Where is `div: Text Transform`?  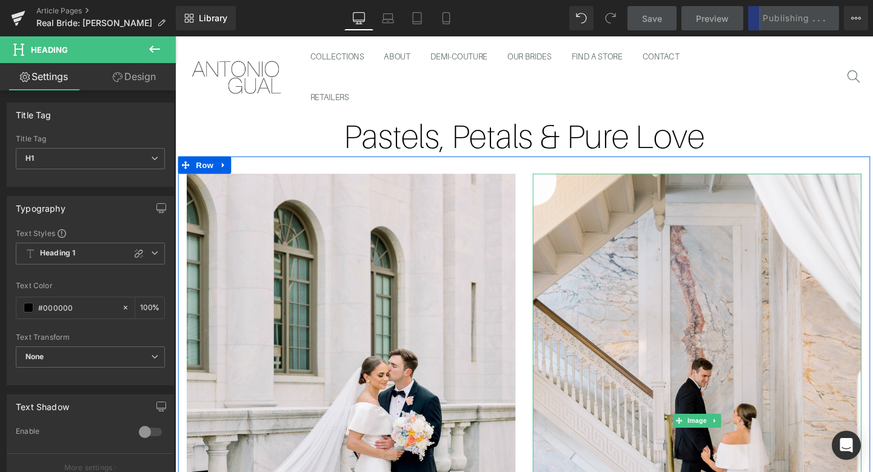
div: Text Transform is located at coordinates (90, 337).